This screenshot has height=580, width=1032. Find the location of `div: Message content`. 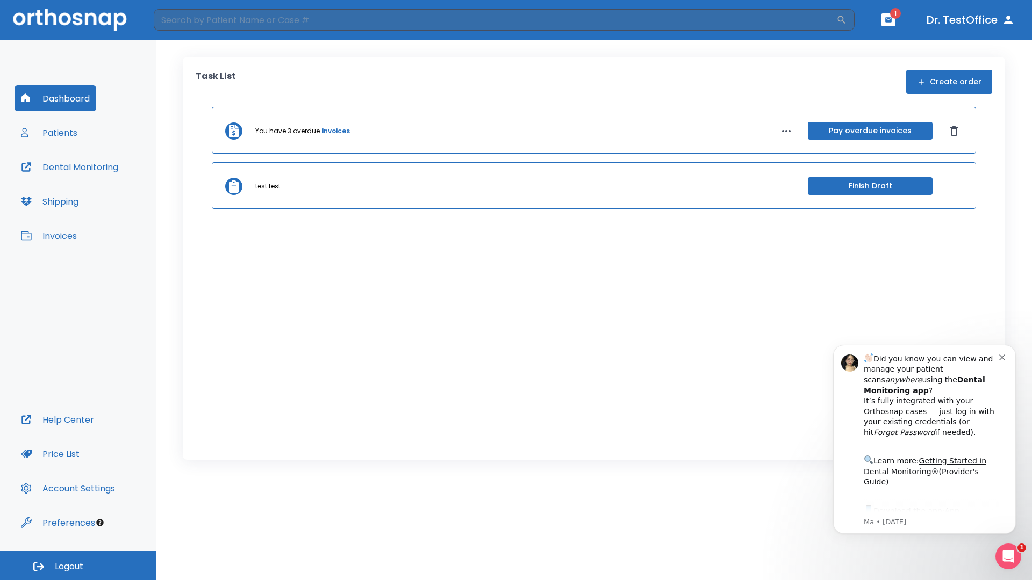

div: Message content is located at coordinates (114, 101).